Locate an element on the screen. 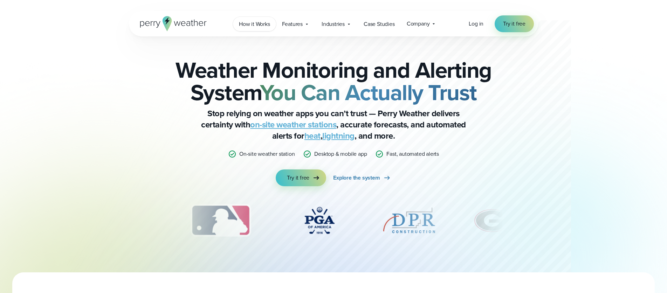 The height and width of the screenshot is (293, 667). div: 5 of 12 is located at coordinates (409, 221).